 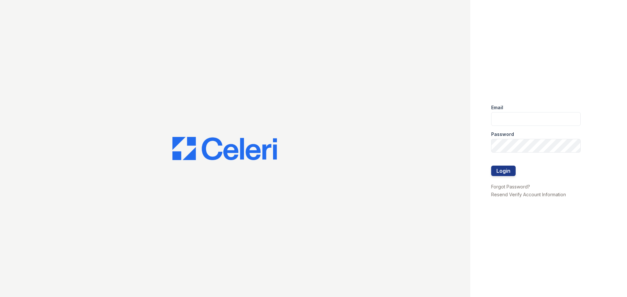 I want to click on button: Login, so click(x=503, y=171).